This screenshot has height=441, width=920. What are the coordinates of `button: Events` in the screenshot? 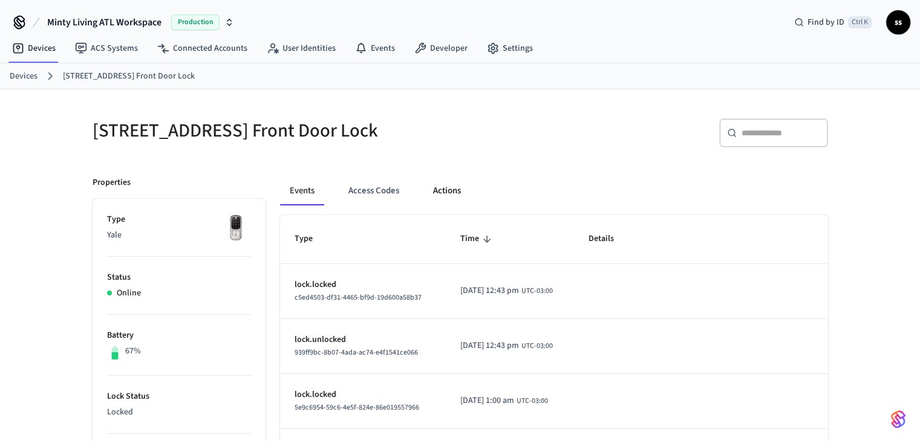 It's located at (302, 191).